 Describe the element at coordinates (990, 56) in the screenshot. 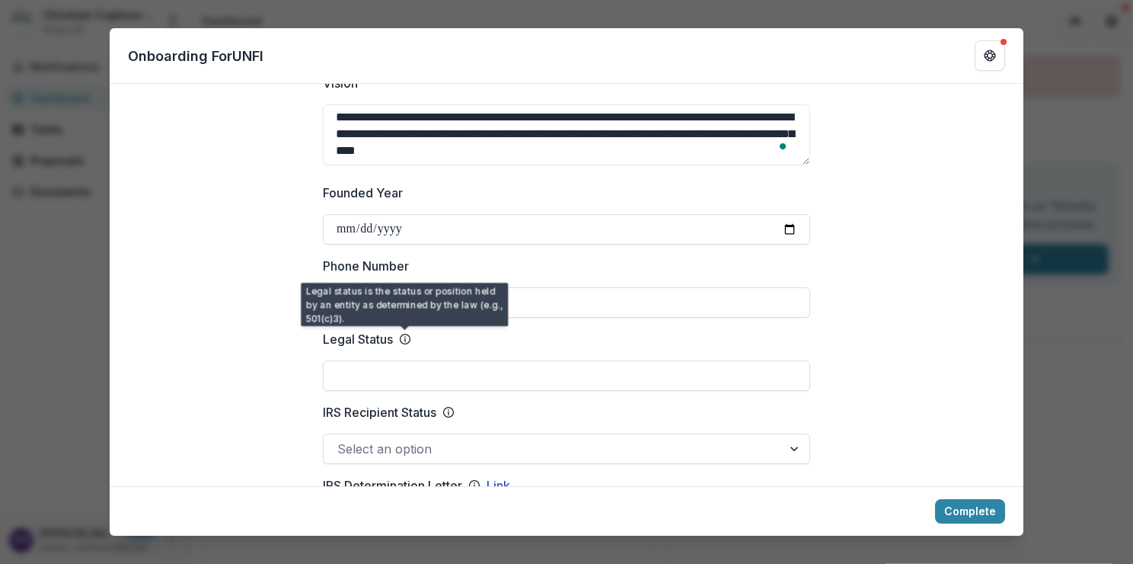

I see `button: Get Help` at that location.